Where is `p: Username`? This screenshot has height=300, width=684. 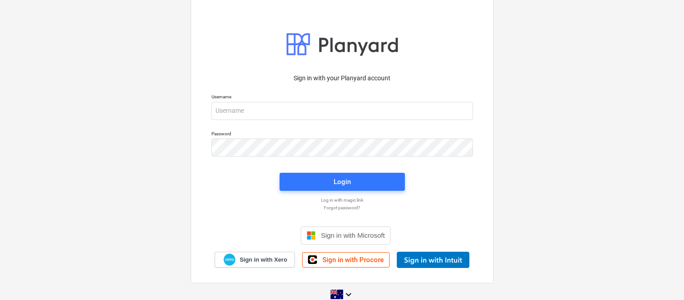 p: Username is located at coordinates (342, 97).